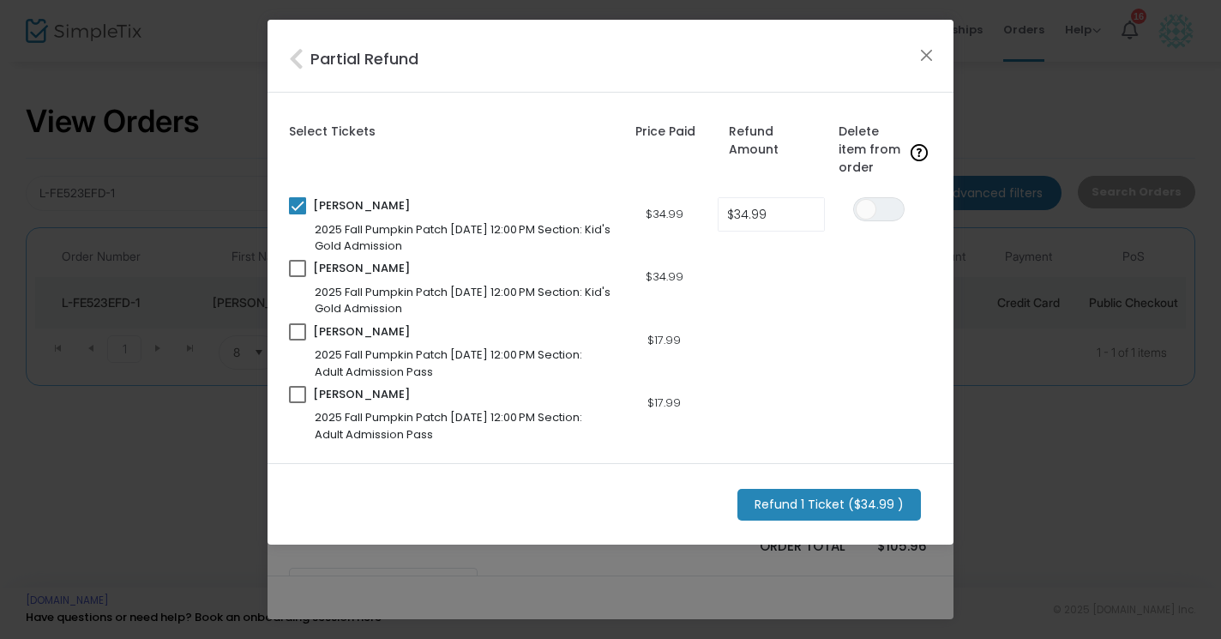  Describe the element at coordinates (602, 56) in the screenshot. I see `h4: Partial Refund` at that location.